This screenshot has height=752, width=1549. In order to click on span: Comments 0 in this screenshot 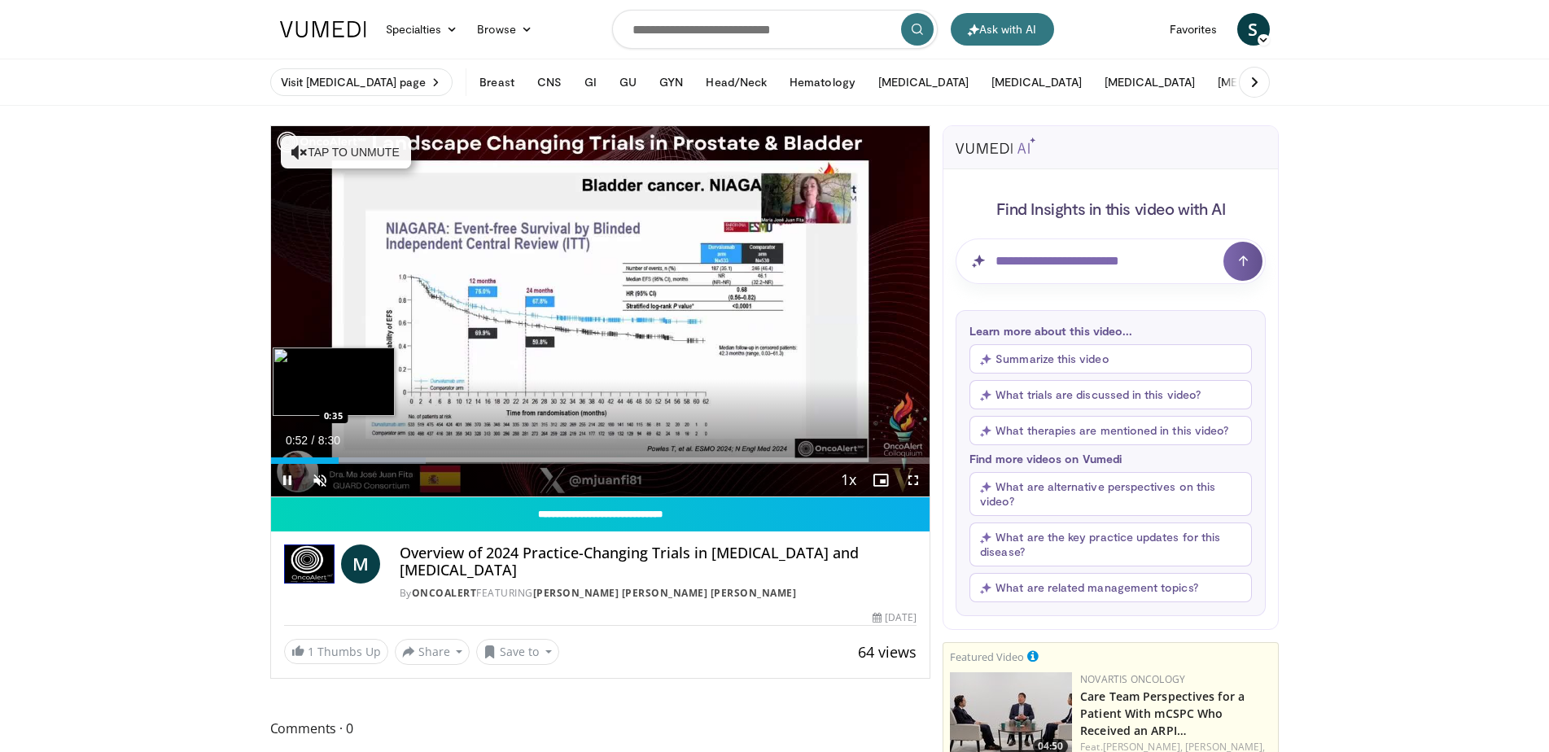, I will do `click(601, 729)`.